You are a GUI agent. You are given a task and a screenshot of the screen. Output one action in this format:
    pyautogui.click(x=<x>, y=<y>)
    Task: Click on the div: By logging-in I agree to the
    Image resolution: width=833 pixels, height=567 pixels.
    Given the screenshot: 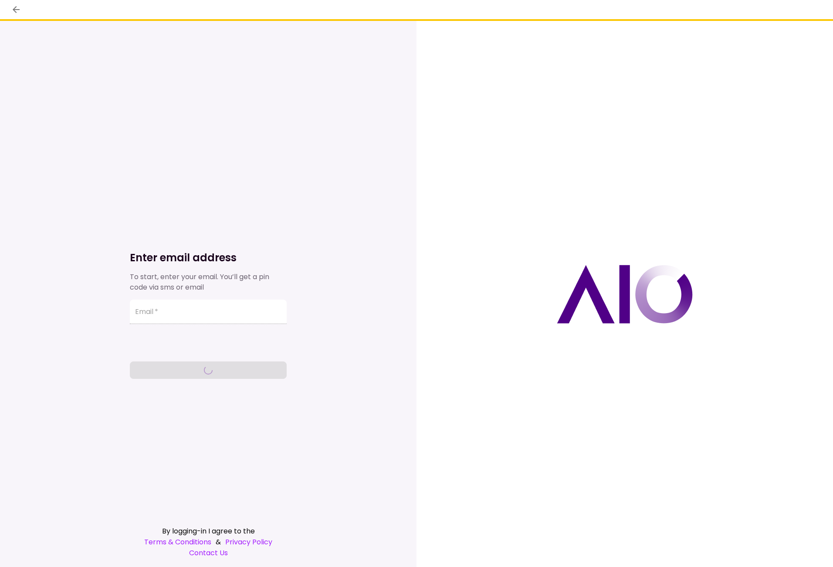 What is the action you would take?
    pyautogui.click(x=208, y=531)
    